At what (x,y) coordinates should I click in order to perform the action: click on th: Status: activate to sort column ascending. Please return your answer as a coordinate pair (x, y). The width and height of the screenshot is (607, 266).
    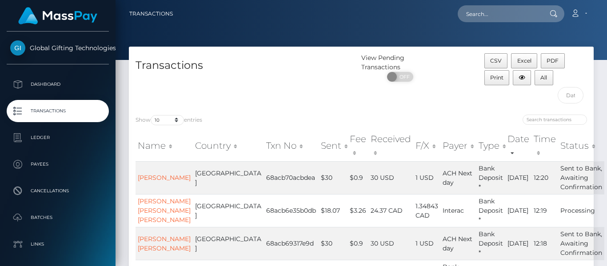
    Looking at the image, I should click on (581, 146).